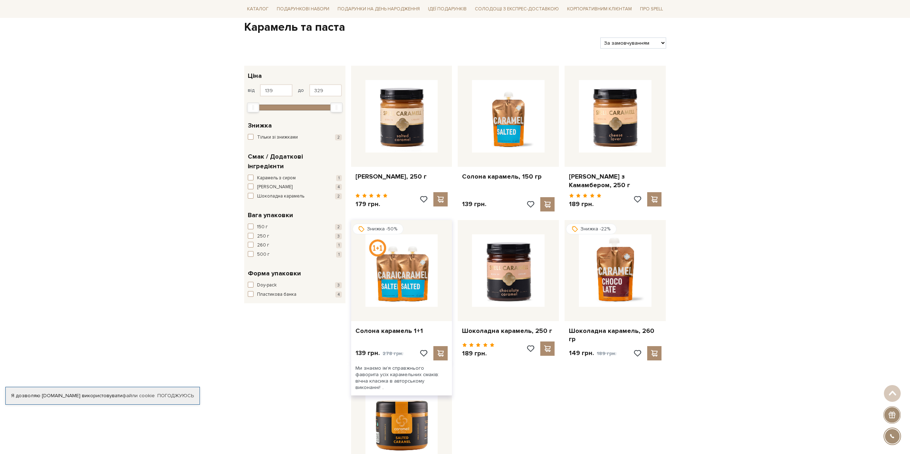 The image size is (910, 454). What do you see at coordinates (251, 90) in the screenshot?
I see `span: від` at bounding box center [251, 90].